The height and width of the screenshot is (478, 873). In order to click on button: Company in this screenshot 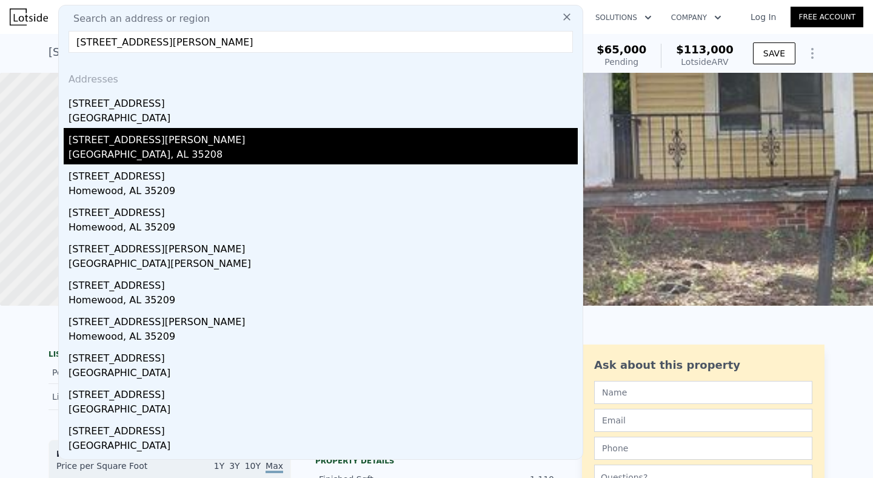, I will do `click(696, 18)`.